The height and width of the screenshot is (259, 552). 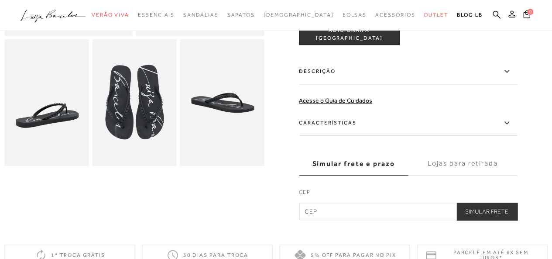 I want to click on span: Verão Viva, so click(x=110, y=15).